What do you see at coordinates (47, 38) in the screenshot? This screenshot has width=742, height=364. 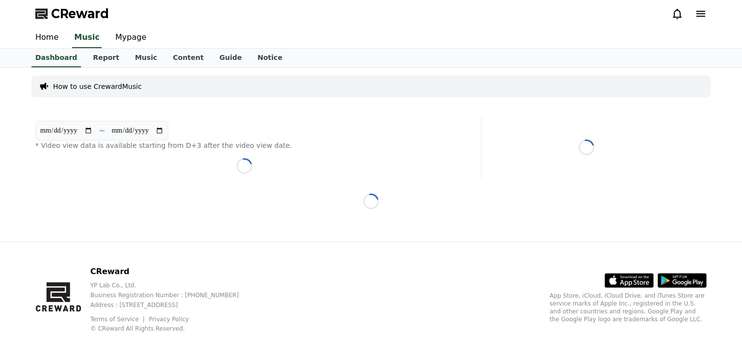 I see `a: Home` at bounding box center [47, 38].